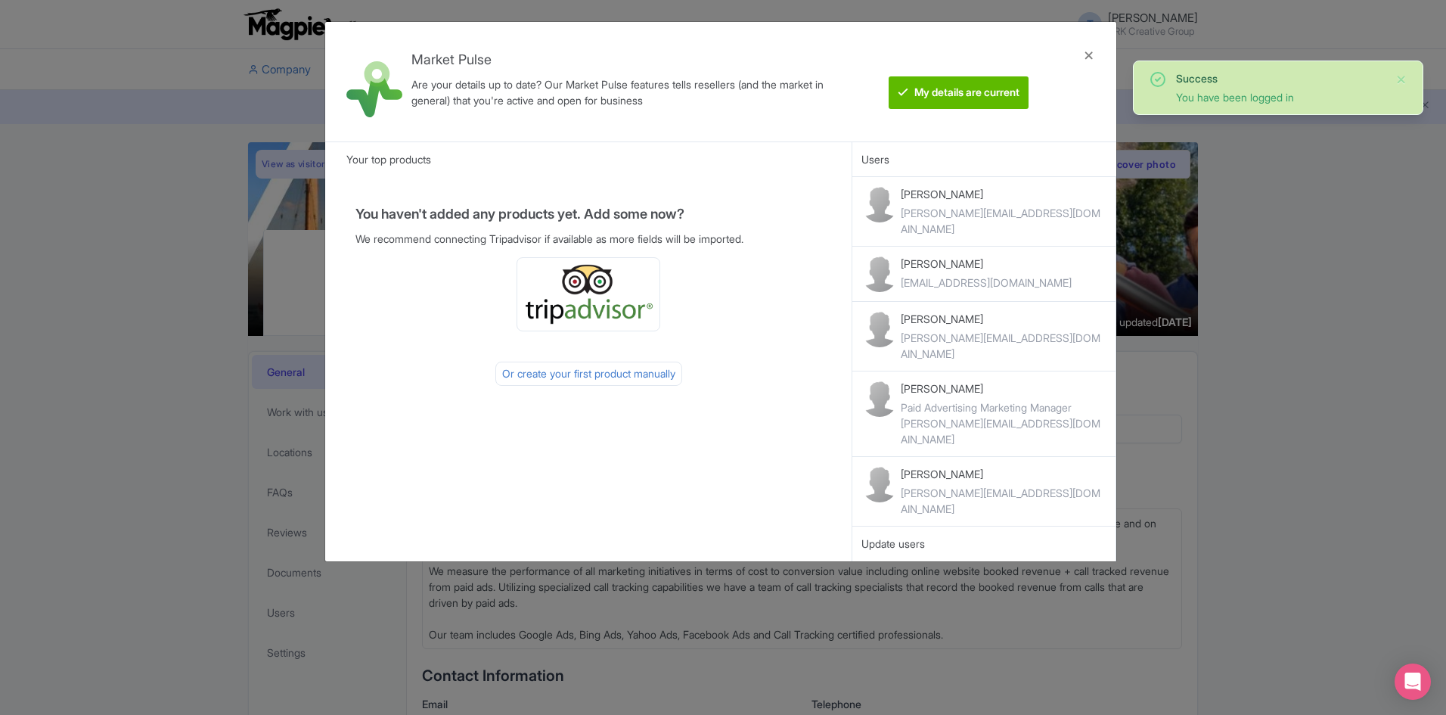 The width and height of the screenshot is (1446, 715). What do you see at coordinates (588, 238) in the screenshot?
I see `p: We recommend connecting Tripadvisor if available as more fields will be imported.` at bounding box center [588, 238].